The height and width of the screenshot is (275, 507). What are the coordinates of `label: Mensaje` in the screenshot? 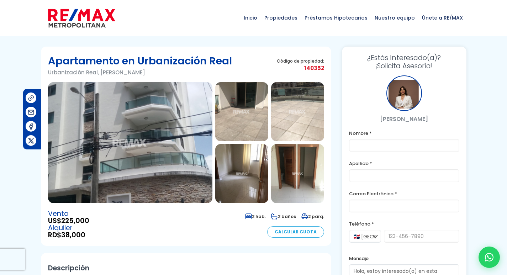 It's located at (404, 258).